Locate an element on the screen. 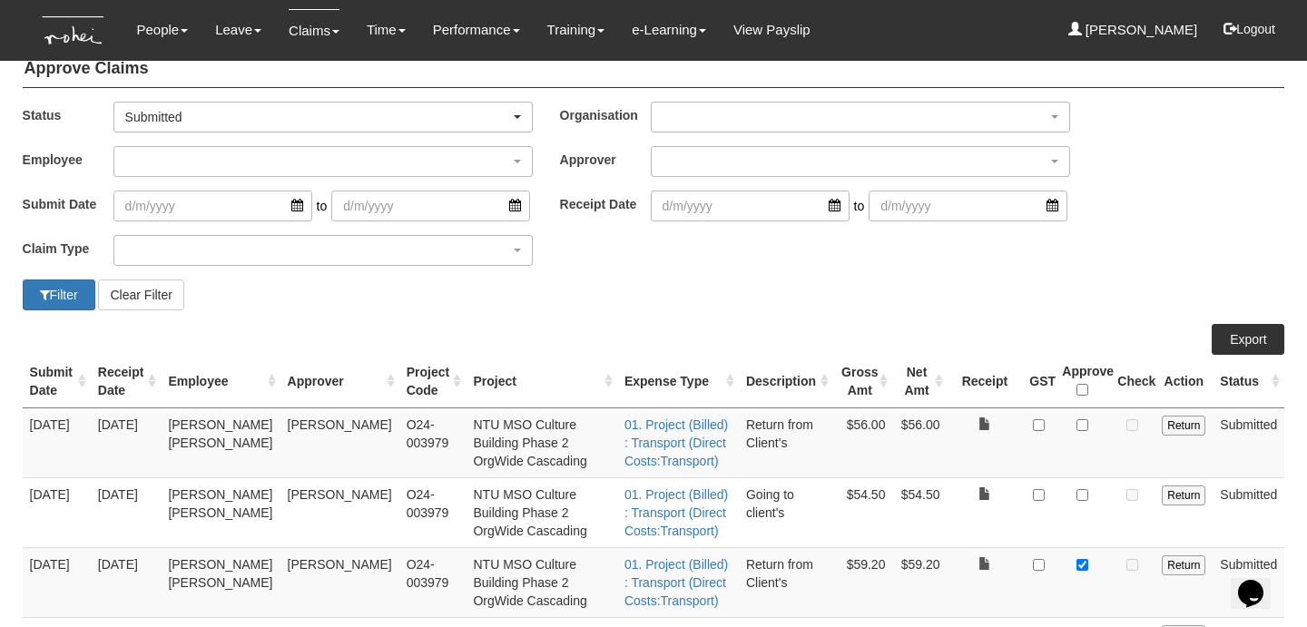  th: Gross Amt : activate to sort column ascending is located at coordinates (862, 381).